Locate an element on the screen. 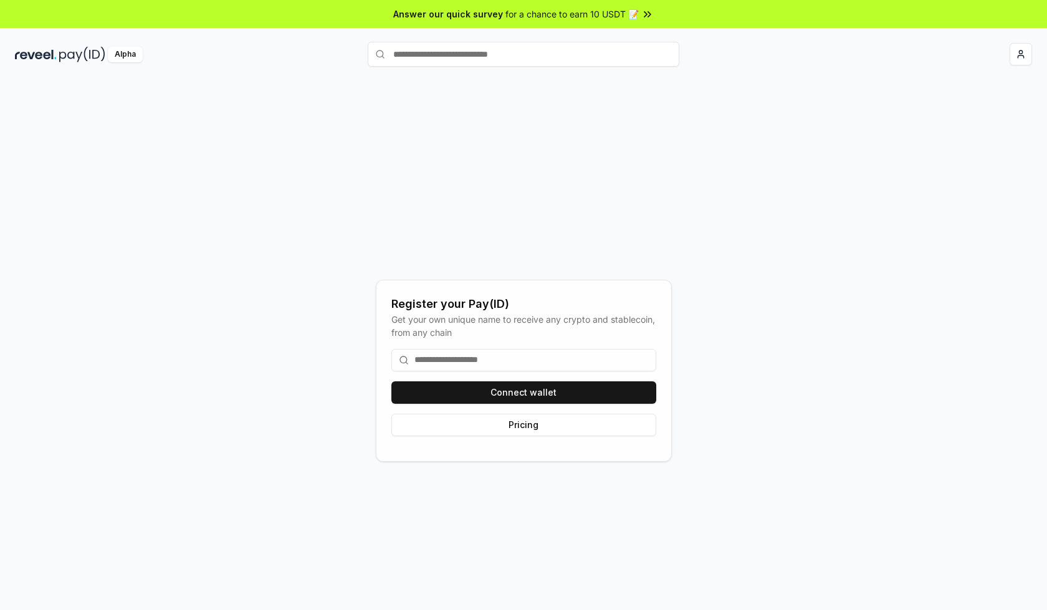  img: pay_id is located at coordinates (82, 54).